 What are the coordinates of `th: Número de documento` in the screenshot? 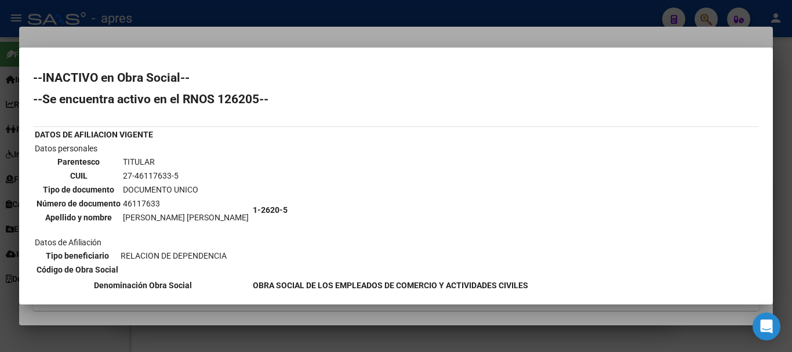 It's located at (78, 203).